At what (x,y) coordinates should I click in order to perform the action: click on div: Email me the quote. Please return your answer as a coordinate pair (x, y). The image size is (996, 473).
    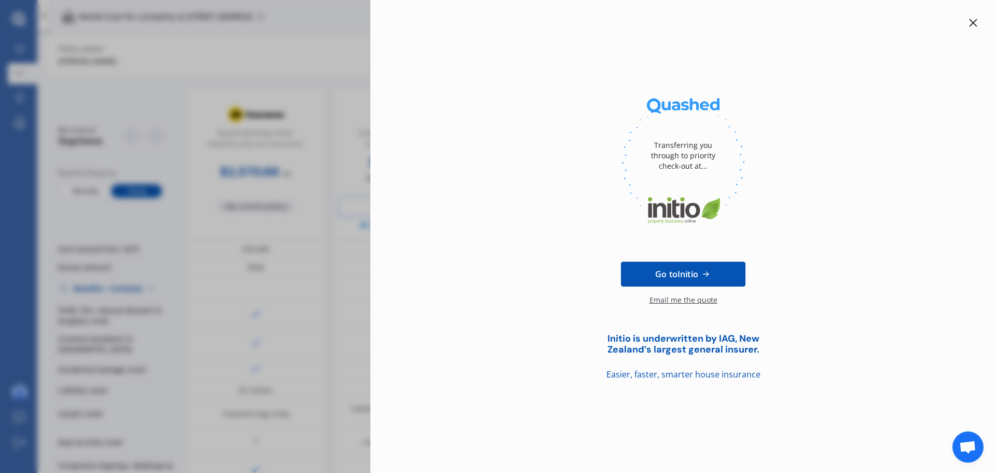
    Looking at the image, I should click on (683, 305).